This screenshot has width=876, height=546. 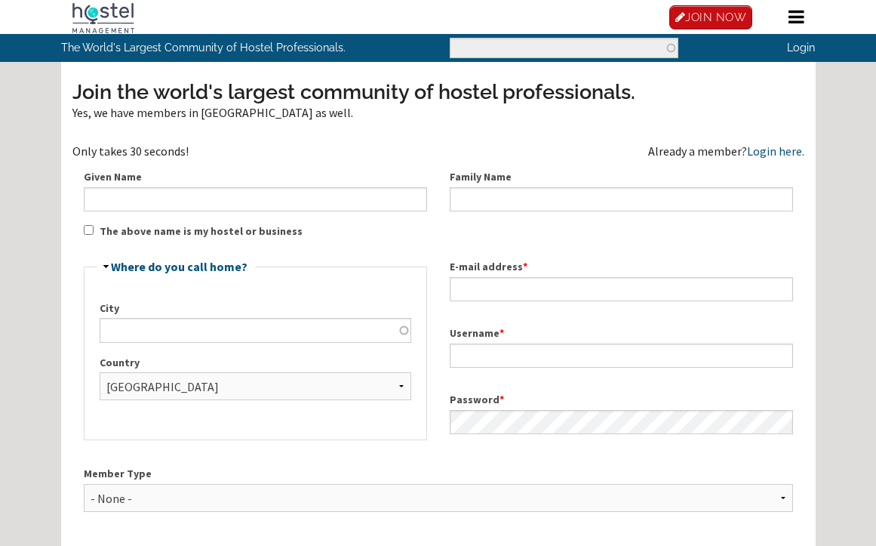 I want to click on label: Member Type, so click(x=439, y=473).